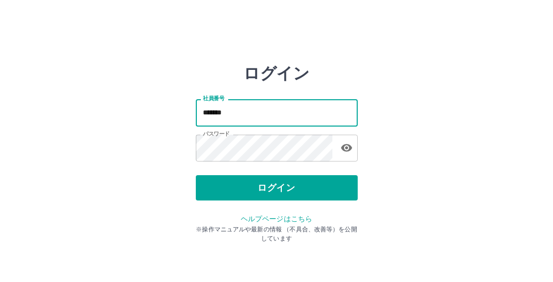 The width and height of the screenshot is (553, 282). I want to click on label: パスワード, so click(216, 134).